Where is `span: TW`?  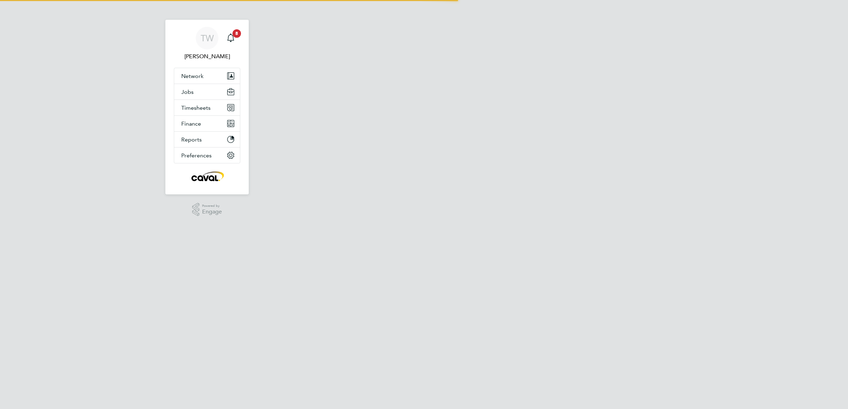 span: TW is located at coordinates (207, 38).